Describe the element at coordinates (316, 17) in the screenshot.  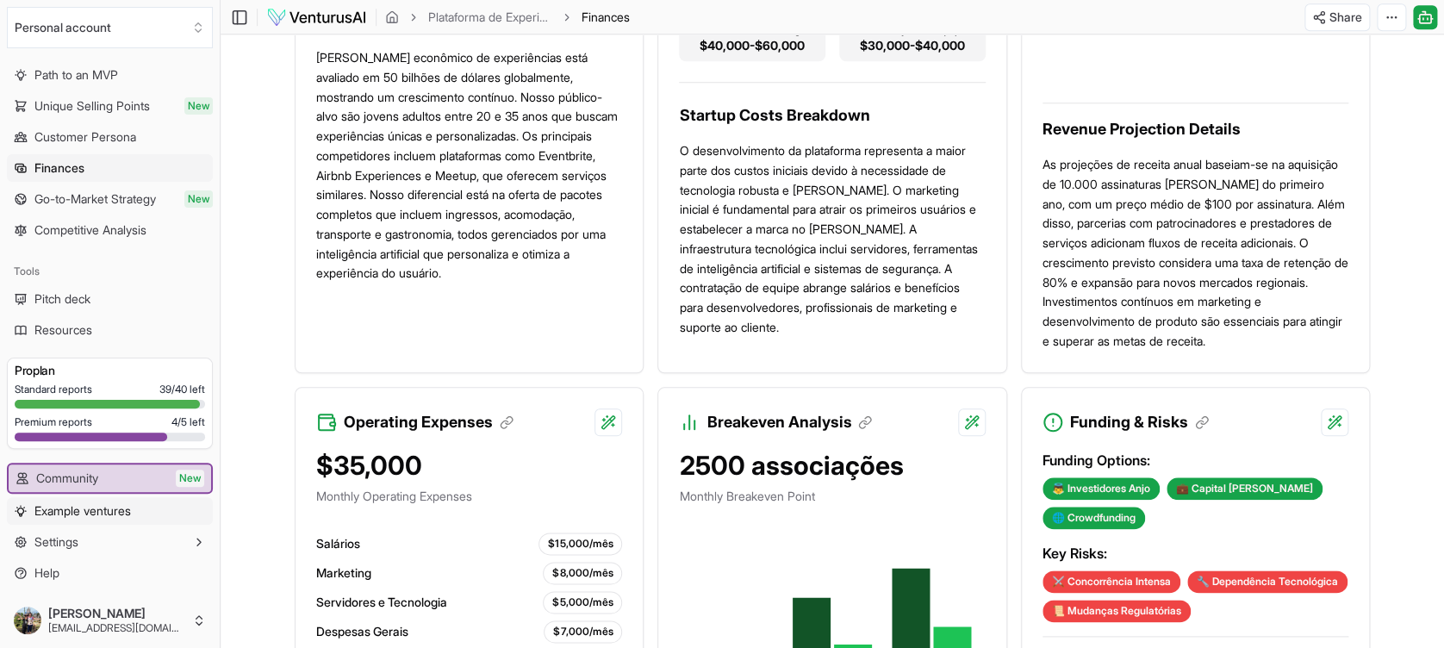
I see `img: logo` at that location.